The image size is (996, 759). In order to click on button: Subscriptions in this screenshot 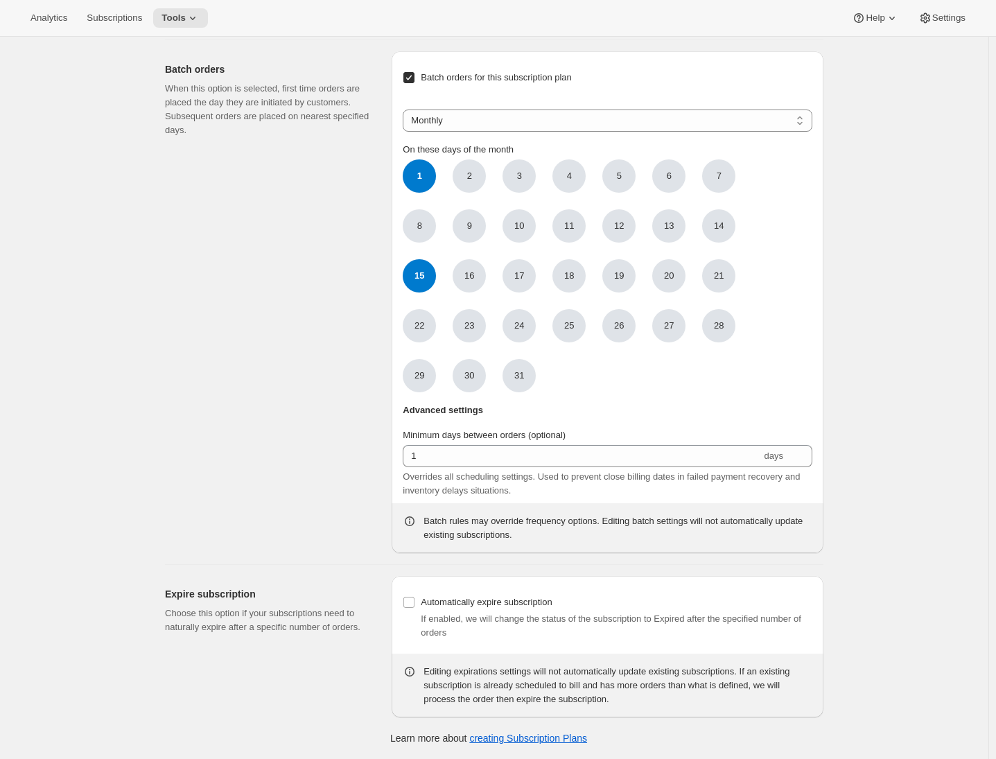, I will do `click(114, 18)`.